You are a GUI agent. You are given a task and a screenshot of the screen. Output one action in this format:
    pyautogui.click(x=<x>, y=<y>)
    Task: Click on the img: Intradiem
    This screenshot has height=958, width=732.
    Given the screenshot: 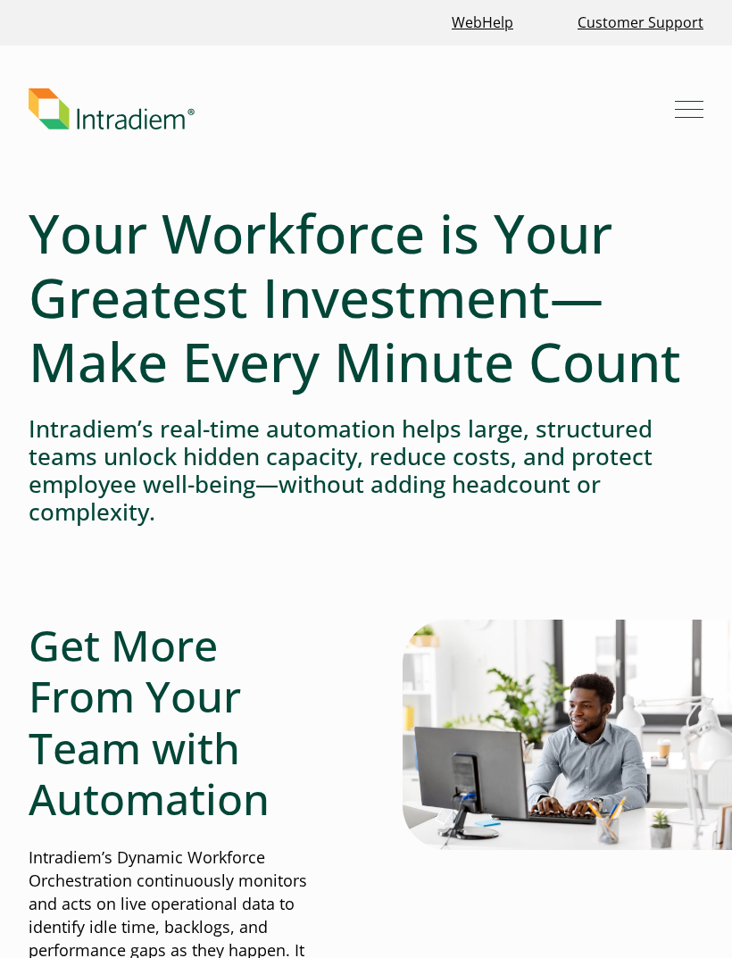 What is the action you would take?
    pyautogui.click(x=112, y=109)
    